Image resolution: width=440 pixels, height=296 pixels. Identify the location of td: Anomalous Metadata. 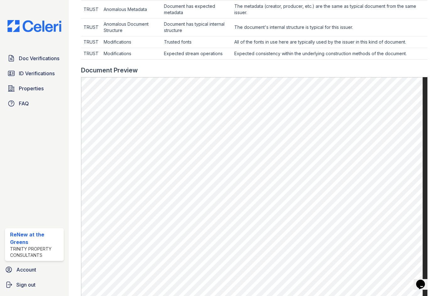
(131, 9).